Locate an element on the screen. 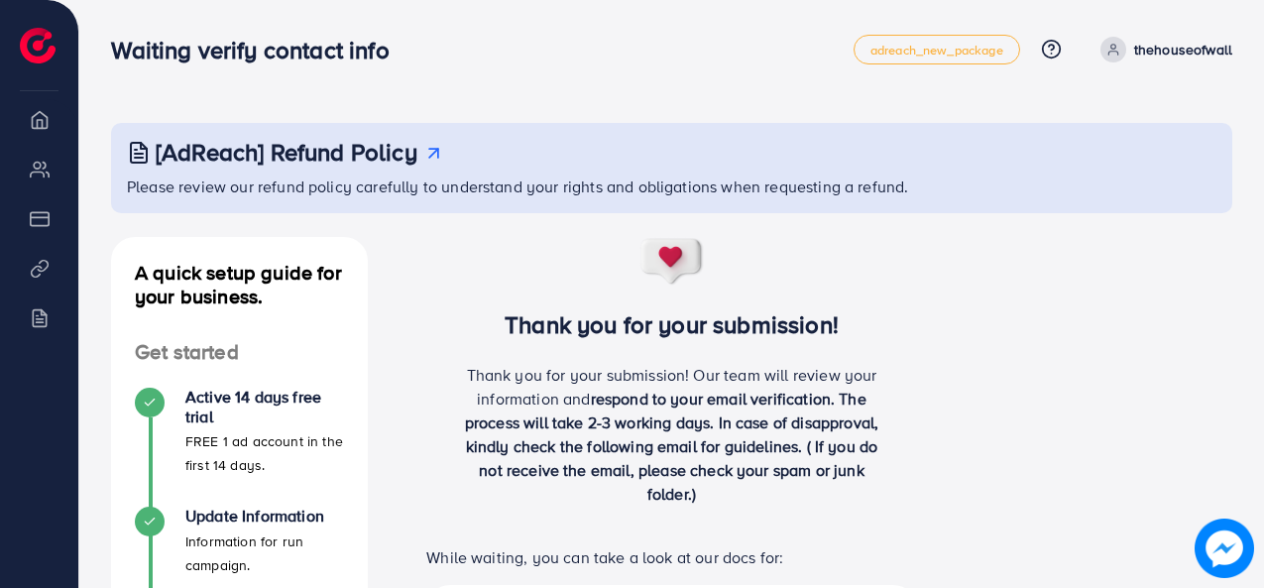  p: thehouseofwall is located at coordinates (1182, 50).